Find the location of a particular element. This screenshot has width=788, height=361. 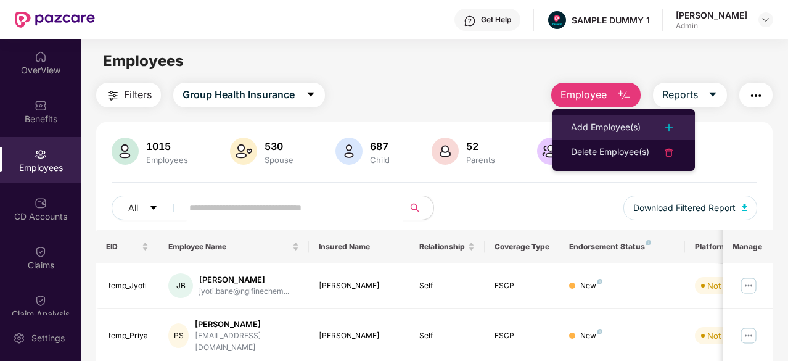

span: Employee Name is located at coordinates (229, 247).